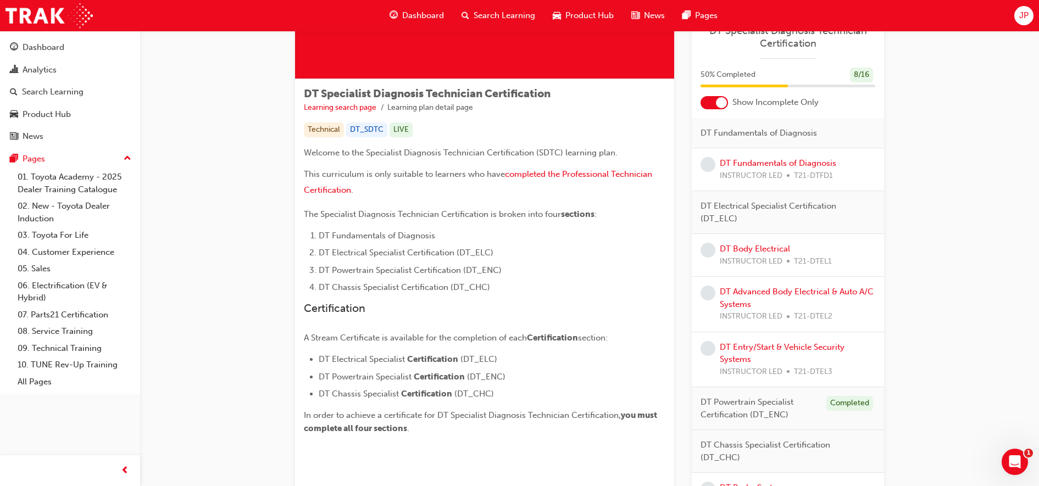  I want to click on span: A Stream Certificate is available for the completion of each, so click(415, 338).